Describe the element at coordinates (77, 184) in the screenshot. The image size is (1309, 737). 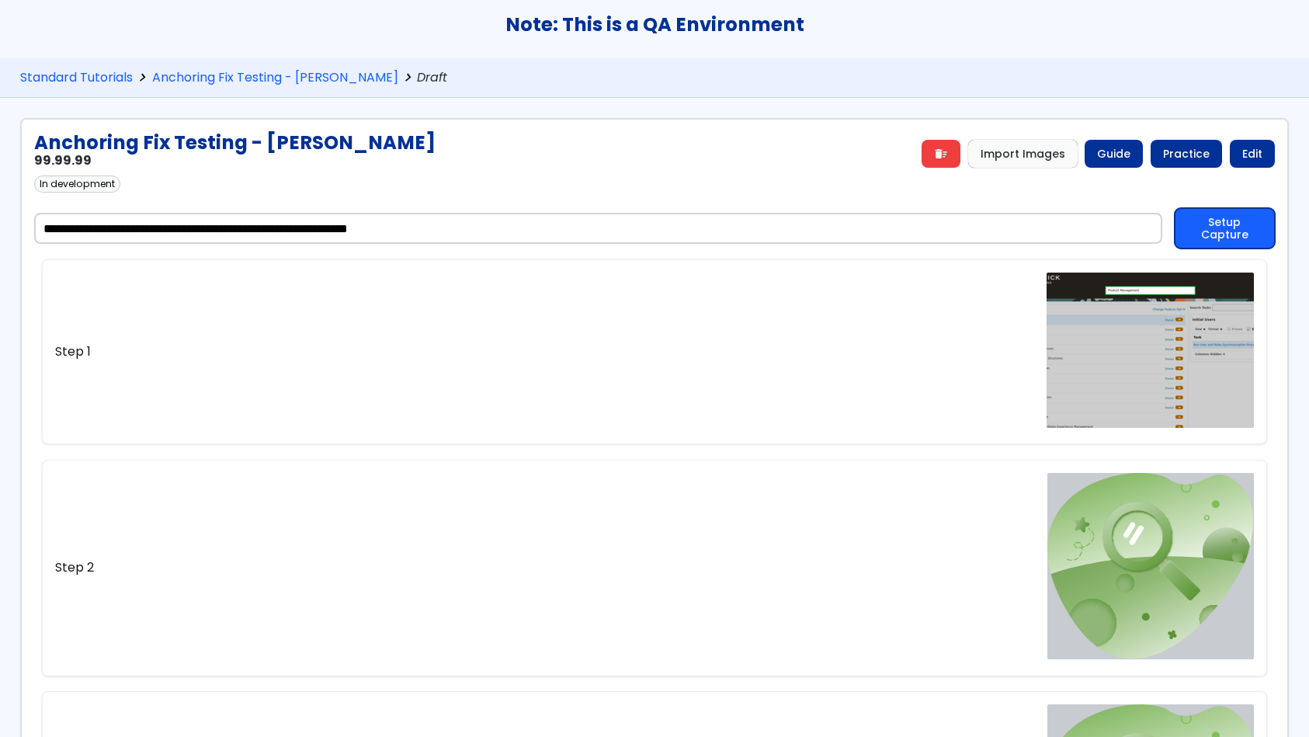
I see `div: In development` at that location.